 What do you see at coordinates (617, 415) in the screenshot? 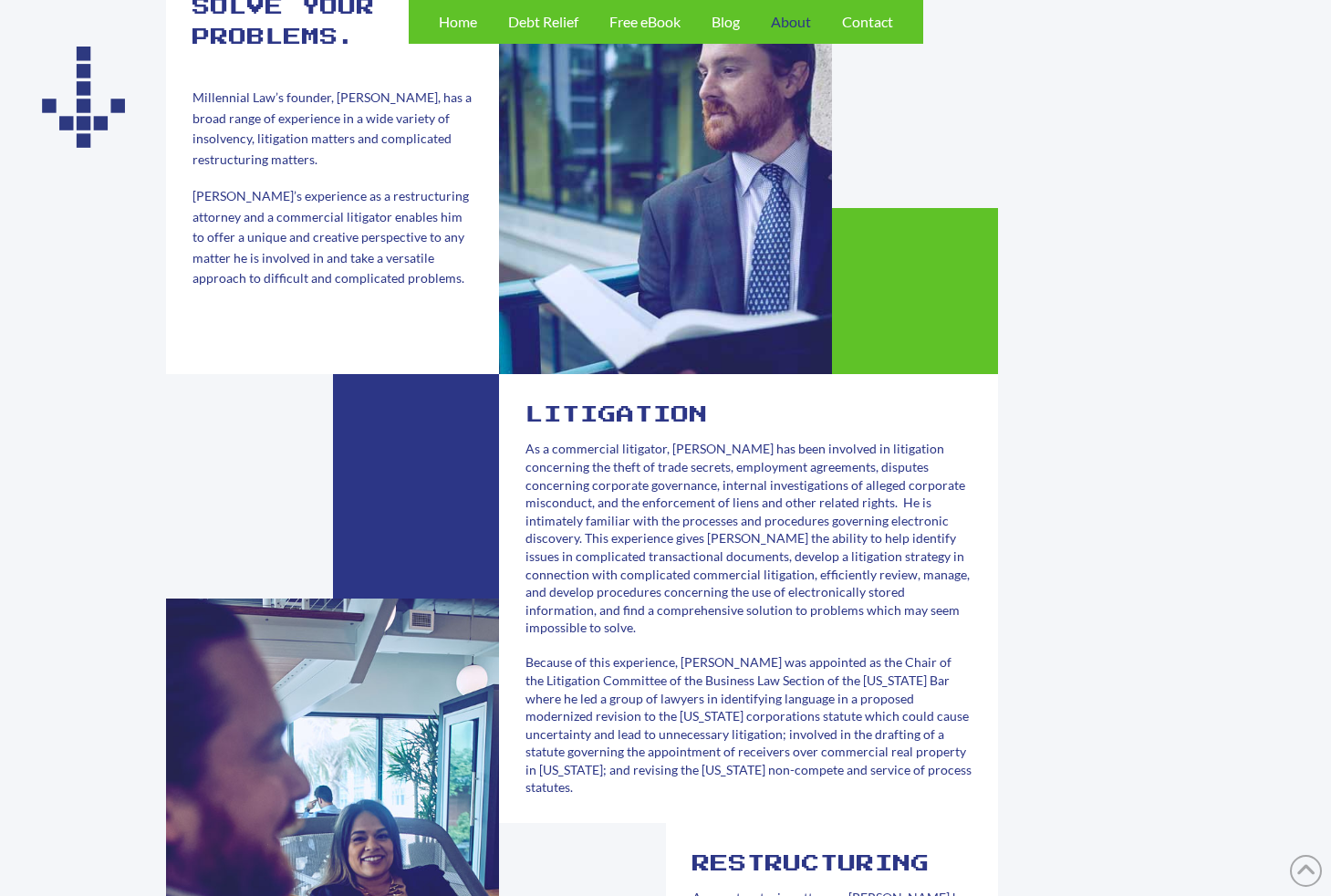
I see `h2: Litigation` at bounding box center [617, 415].